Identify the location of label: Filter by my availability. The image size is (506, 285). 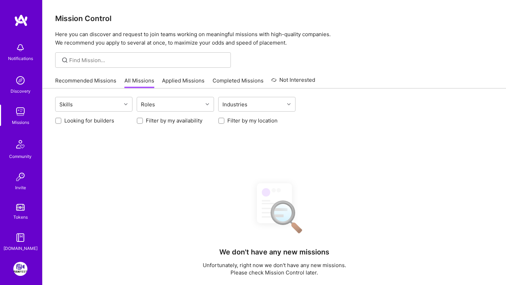
(174, 120).